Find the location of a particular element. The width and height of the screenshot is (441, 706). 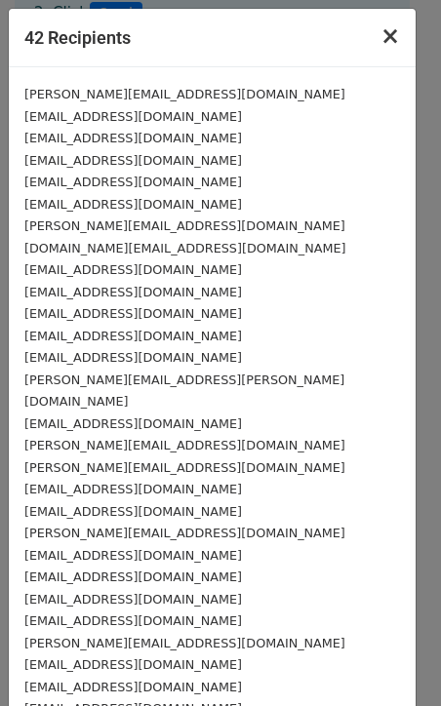

h5: 42 Recipients is located at coordinates (77, 37).